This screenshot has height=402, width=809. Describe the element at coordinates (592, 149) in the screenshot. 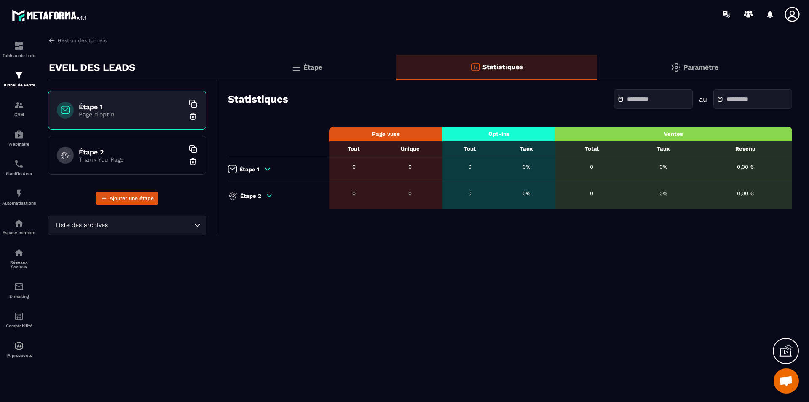

I see `th: Total` at that location.